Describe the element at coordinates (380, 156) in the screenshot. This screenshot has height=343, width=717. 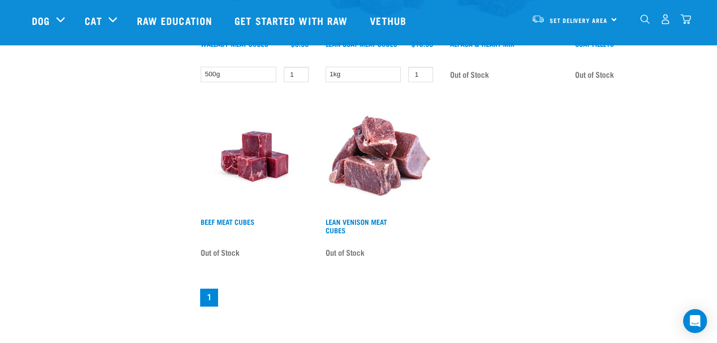
I see `img: 1181 Wild Venison Meat Cubes Boneless 01` at that location.